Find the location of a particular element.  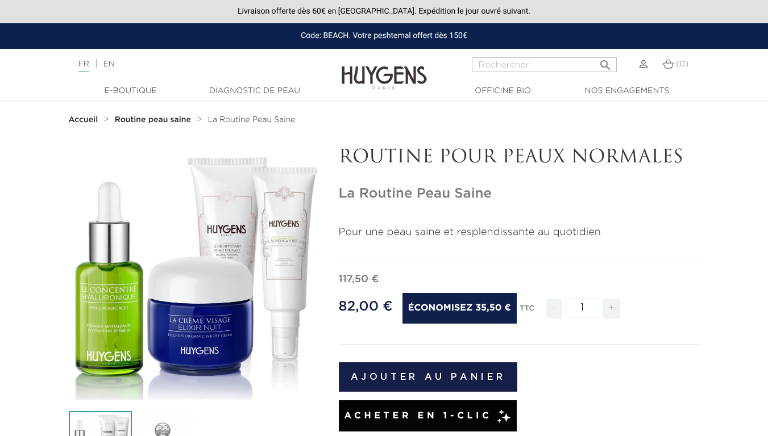

strong: Accueil is located at coordinates (84, 120).